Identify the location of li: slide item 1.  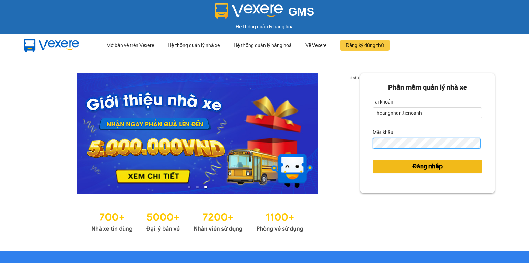
(189, 187).